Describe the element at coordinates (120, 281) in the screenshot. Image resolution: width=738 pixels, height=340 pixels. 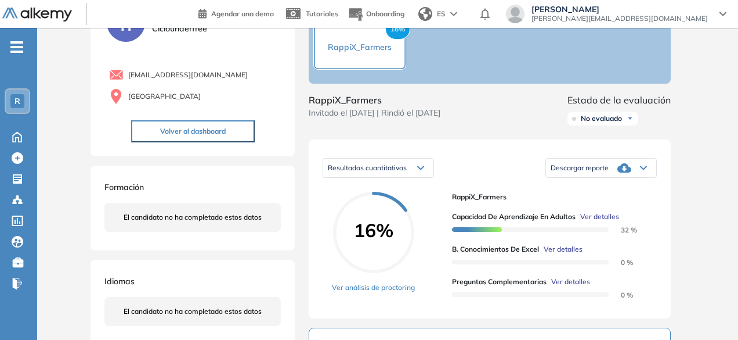
I see `span: Idiomas` at that location.